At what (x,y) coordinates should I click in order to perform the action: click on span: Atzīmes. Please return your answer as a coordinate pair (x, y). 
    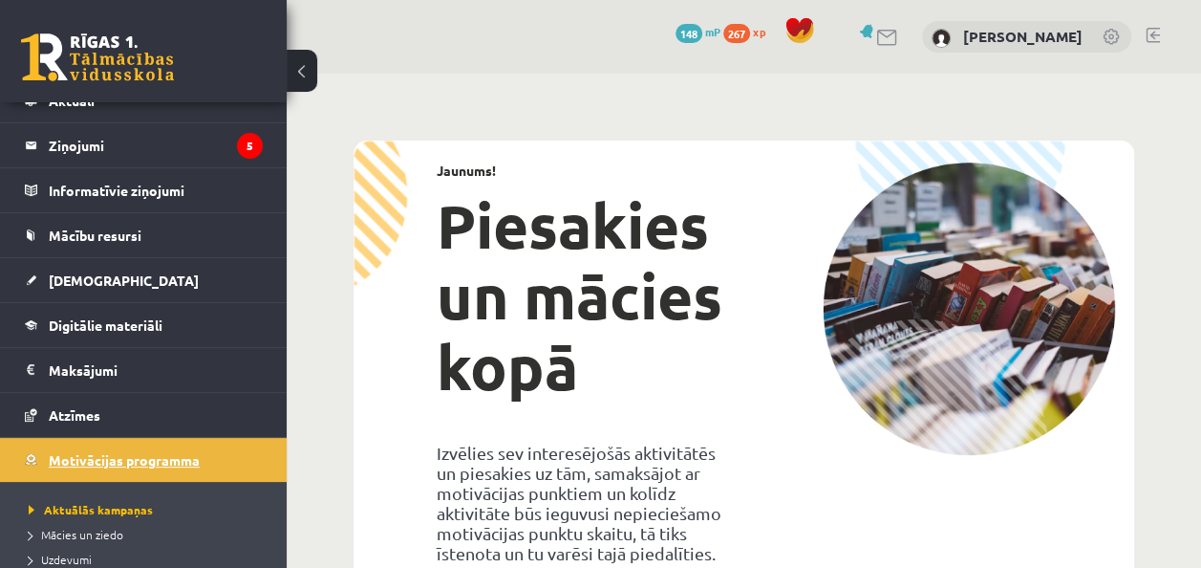
    Looking at the image, I should click on (75, 415).